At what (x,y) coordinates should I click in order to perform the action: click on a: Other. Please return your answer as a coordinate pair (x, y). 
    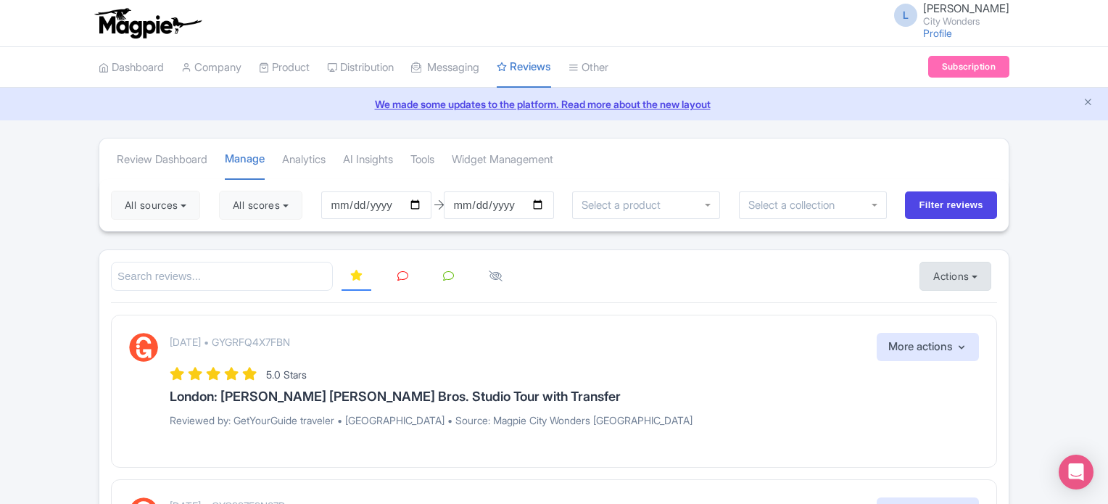
    Looking at the image, I should click on (588, 67).